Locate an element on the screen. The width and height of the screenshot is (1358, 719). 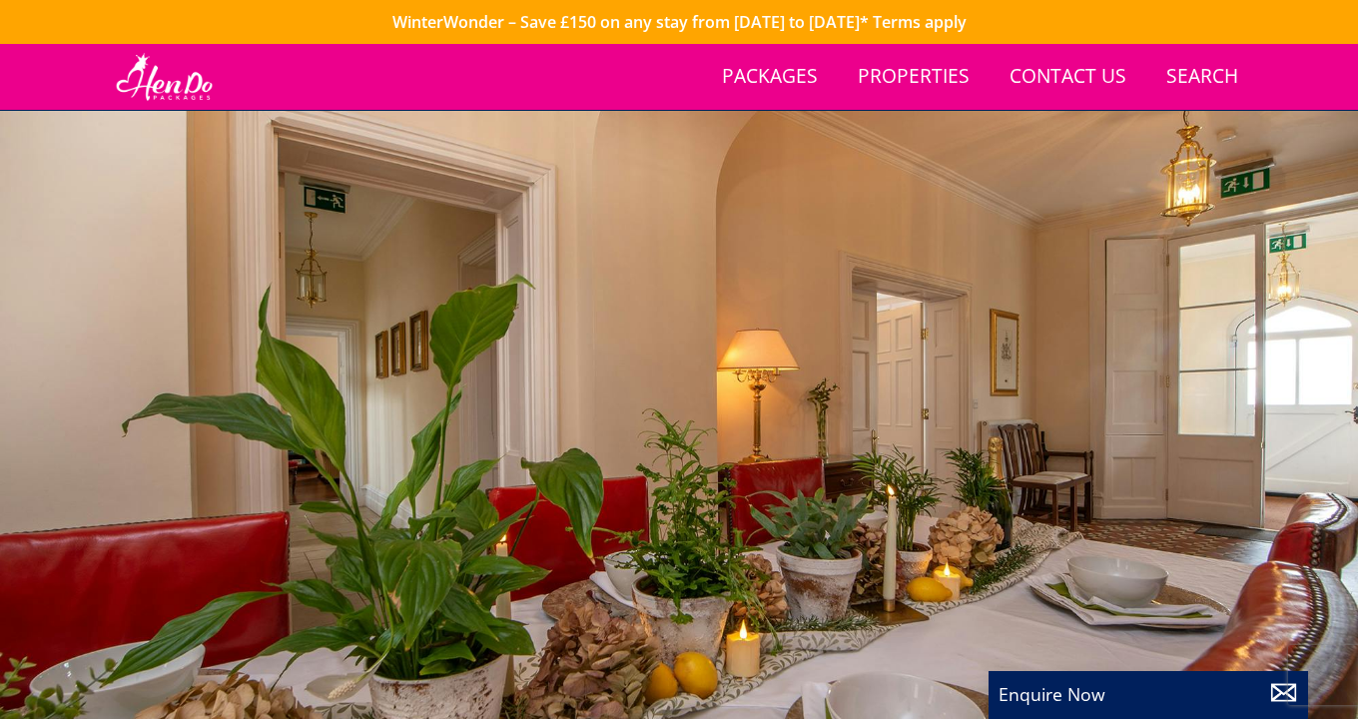
a: Search is located at coordinates (1202, 77).